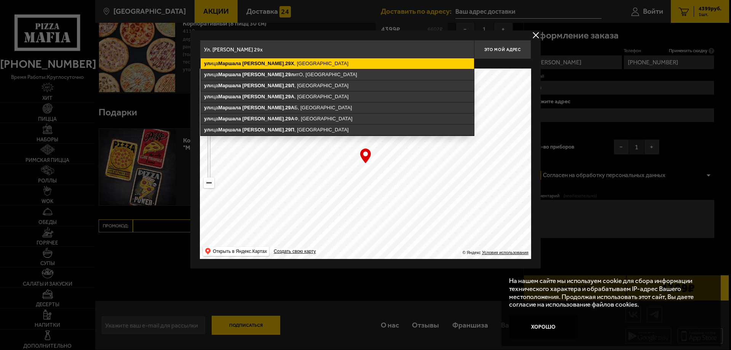 The width and height of the screenshot is (731, 350). What do you see at coordinates (503, 49) in the screenshot?
I see `span: Это мой адрес` at bounding box center [503, 49].